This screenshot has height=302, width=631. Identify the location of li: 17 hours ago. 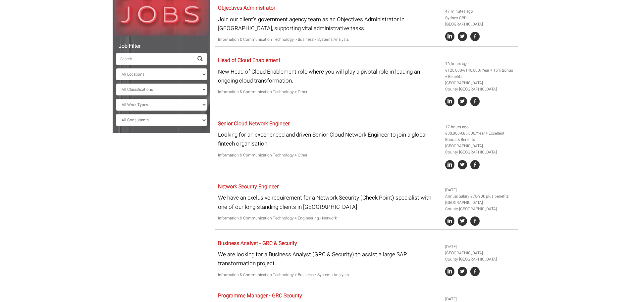
(481, 127).